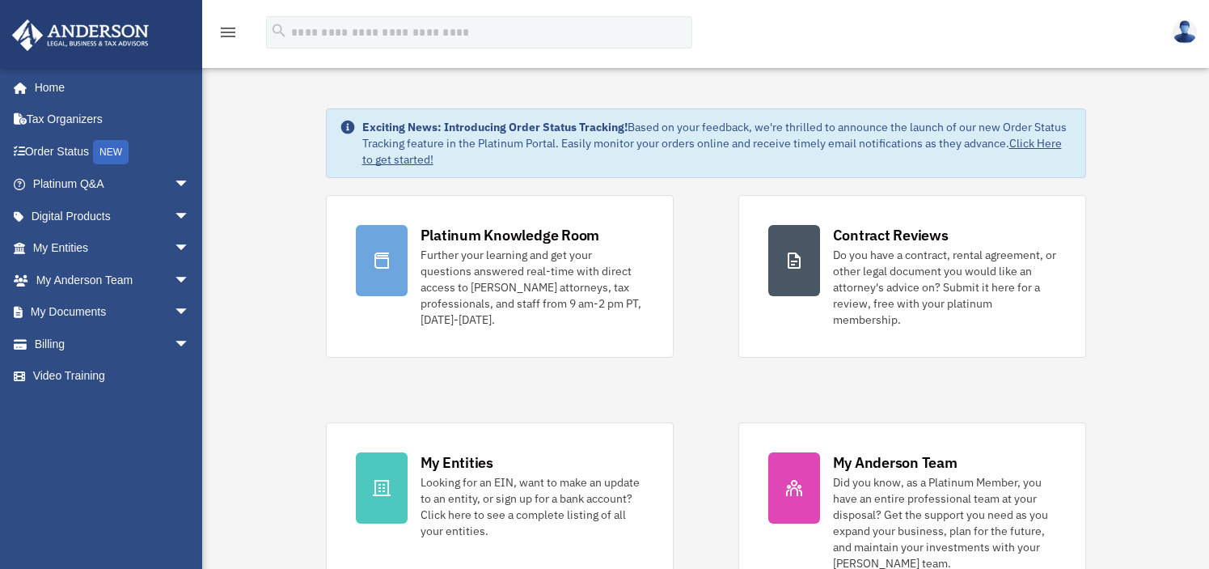  What do you see at coordinates (510, 235) in the screenshot?
I see `div: Platinum Knowledge Room` at bounding box center [510, 235].